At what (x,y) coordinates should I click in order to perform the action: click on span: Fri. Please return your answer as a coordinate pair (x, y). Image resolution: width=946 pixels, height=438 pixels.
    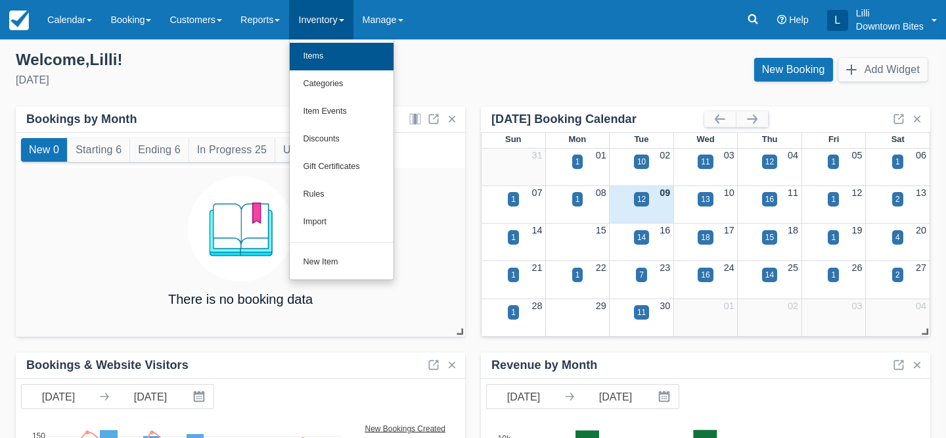
    Looking at the image, I should click on (834, 139).